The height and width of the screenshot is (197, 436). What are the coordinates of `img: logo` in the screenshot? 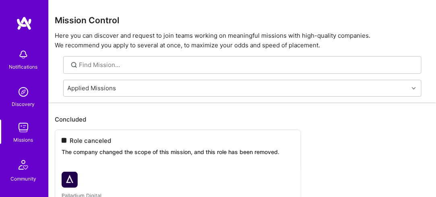 It's located at (24, 23).